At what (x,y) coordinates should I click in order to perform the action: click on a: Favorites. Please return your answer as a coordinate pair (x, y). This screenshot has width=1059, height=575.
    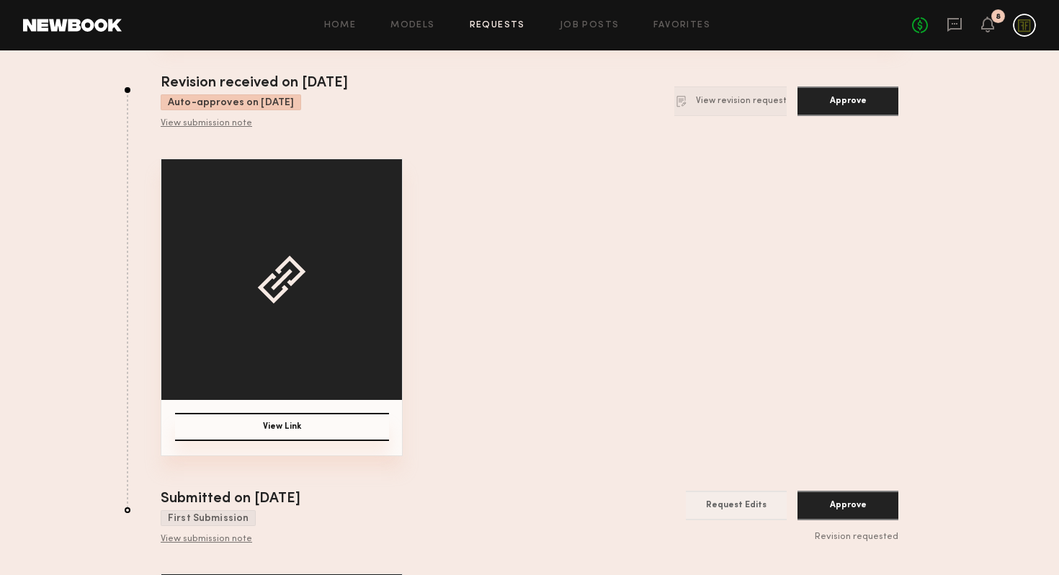
    Looking at the image, I should click on (682, 25).